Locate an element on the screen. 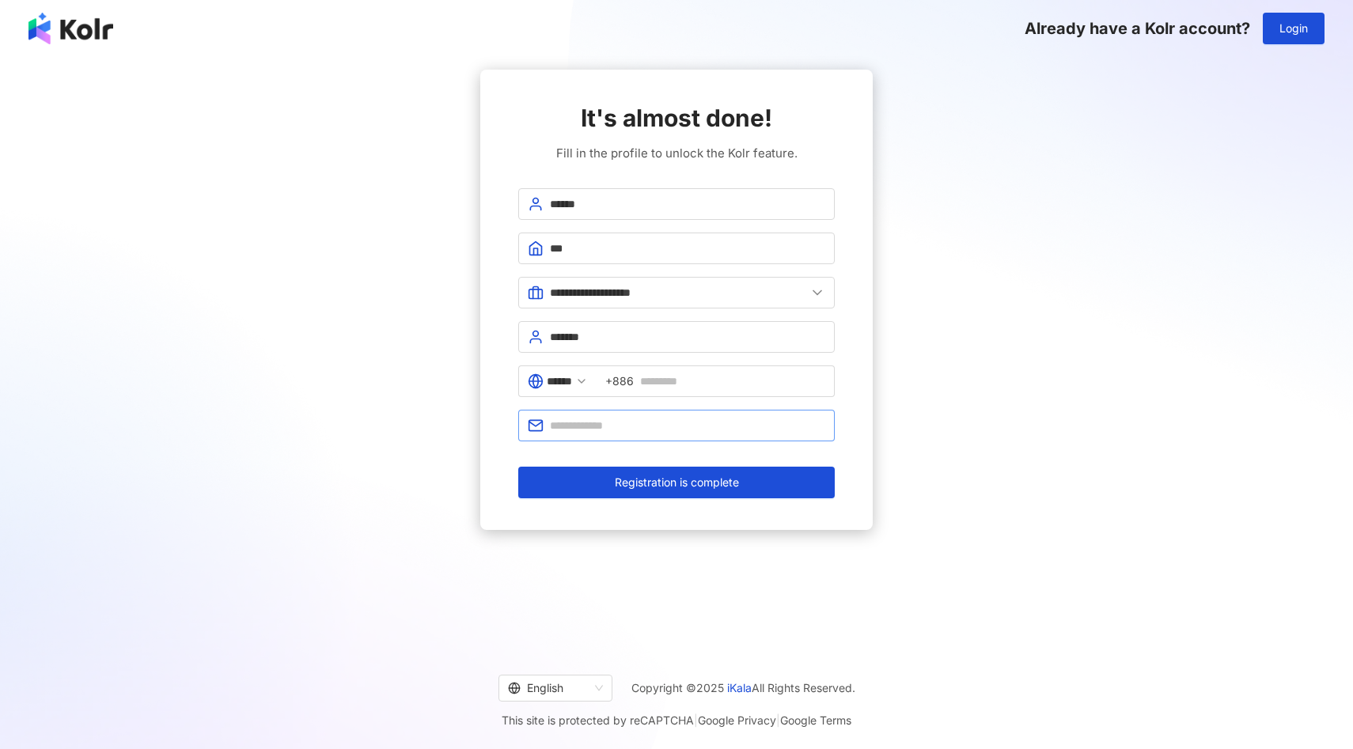 The width and height of the screenshot is (1353, 749). a: Google Terms is located at coordinates (816, 720).